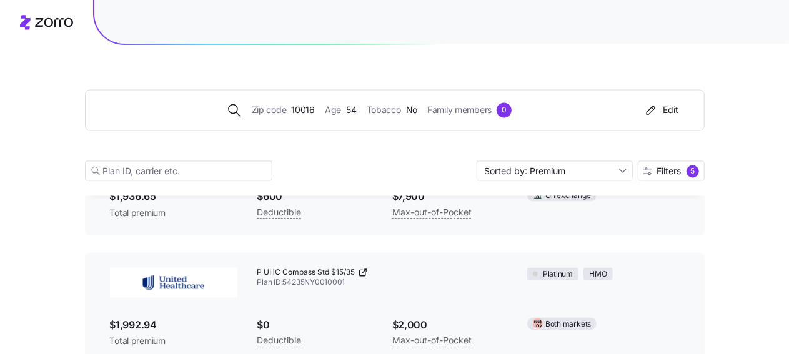 Image resolution: width=789 pixels, height=354 pixels. What do you see at coordinates (459, 111) in the screenshot?
I see `span: Family members` at bounding box center [459, 111].